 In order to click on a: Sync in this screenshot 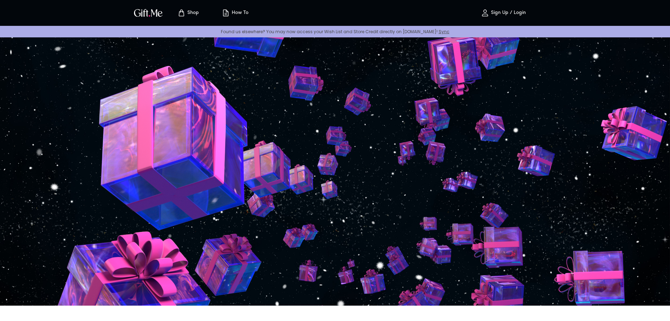, I will do `click(444, 31)`.